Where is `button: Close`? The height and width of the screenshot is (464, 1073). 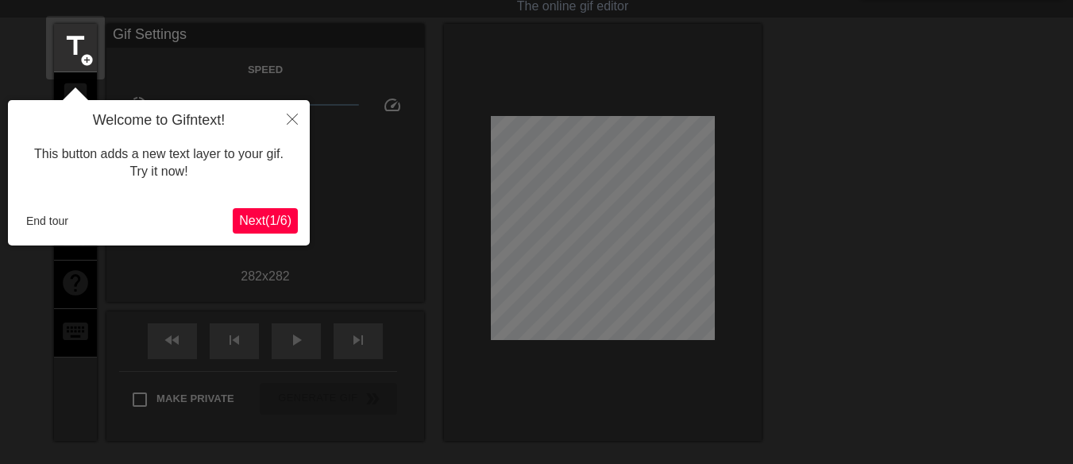 button: Close is located at coordinates (292, 118).